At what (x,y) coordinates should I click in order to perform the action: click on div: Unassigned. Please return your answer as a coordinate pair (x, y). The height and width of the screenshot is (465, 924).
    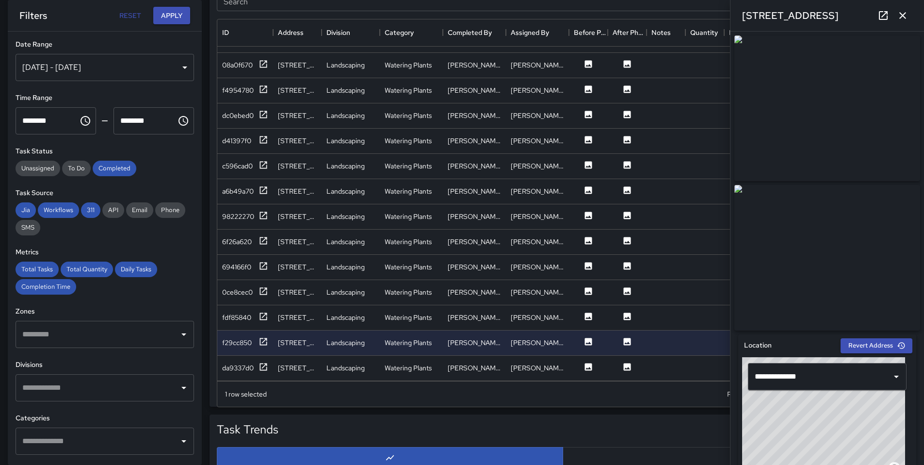
    Looking at the image, I should click on (38, 168).